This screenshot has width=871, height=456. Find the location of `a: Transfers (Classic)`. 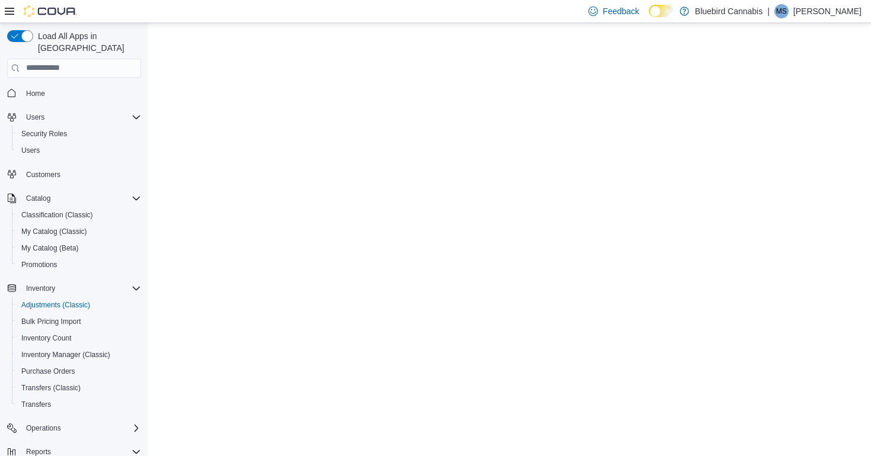

a: Transfers (Classic) is located at coordinates (51, 388).